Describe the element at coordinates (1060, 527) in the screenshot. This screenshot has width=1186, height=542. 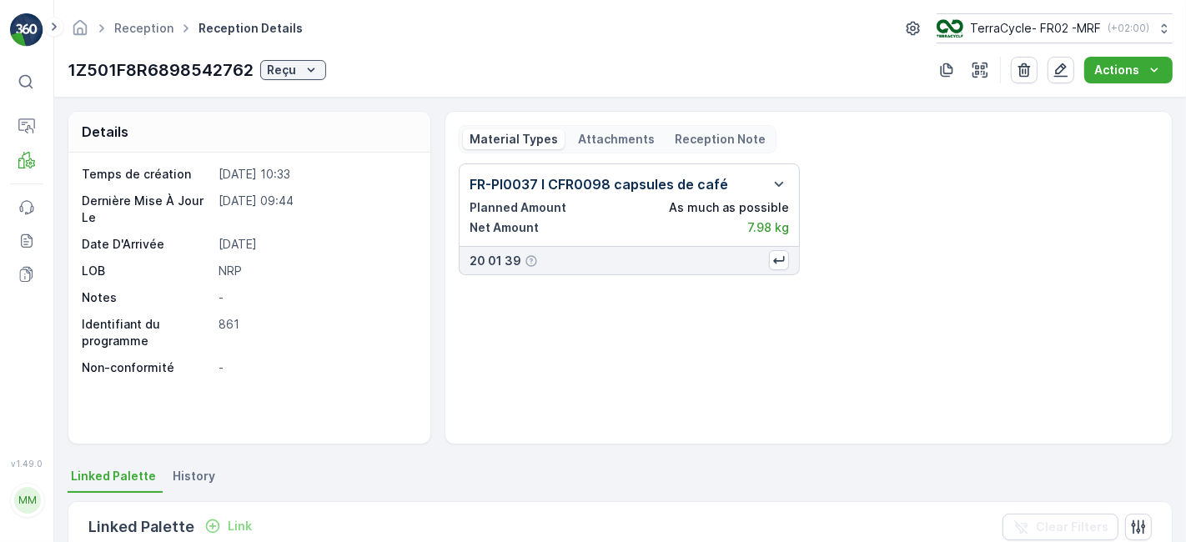
I see `button: Clear Filters` at that location.